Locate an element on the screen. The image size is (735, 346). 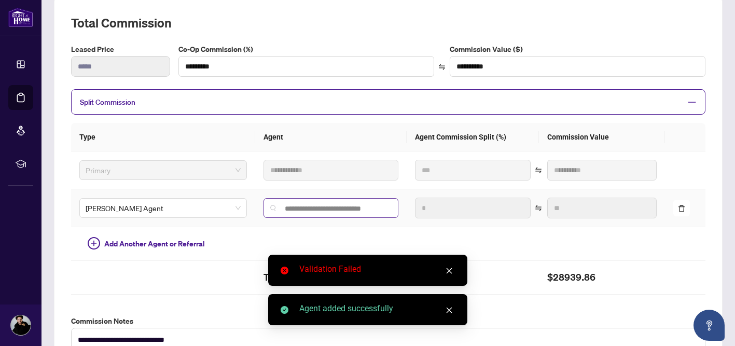
img: logo is located at coordinates (21, 17).